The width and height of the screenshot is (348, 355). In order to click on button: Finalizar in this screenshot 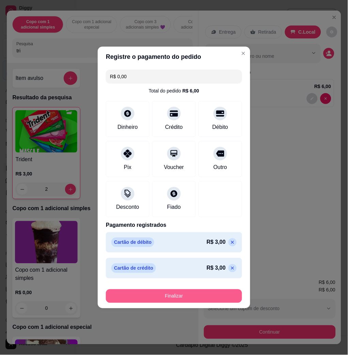, I will do `click(174, 296)`.